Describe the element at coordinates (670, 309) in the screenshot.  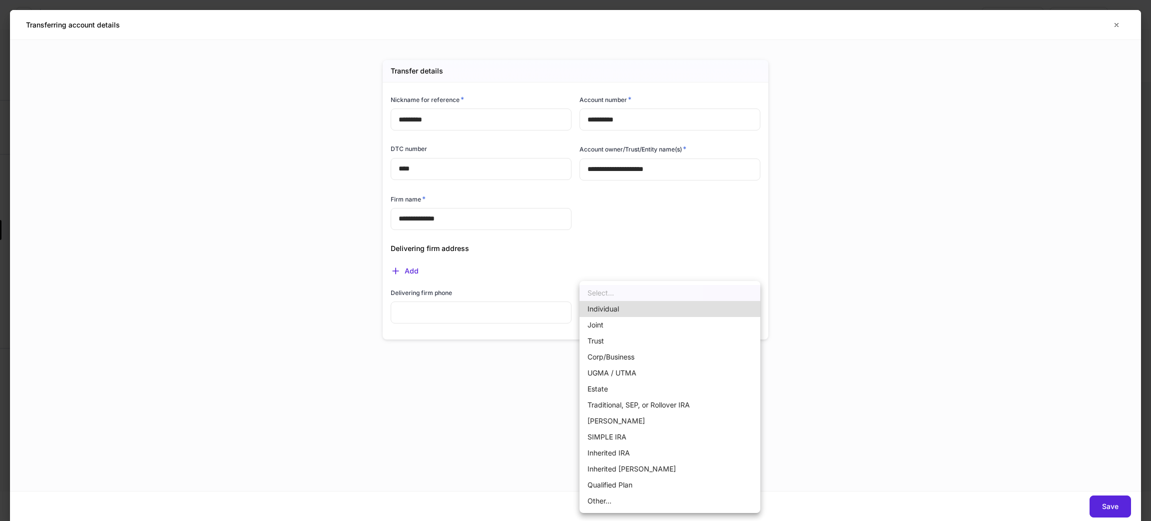
I see `li: Individual` at that location.